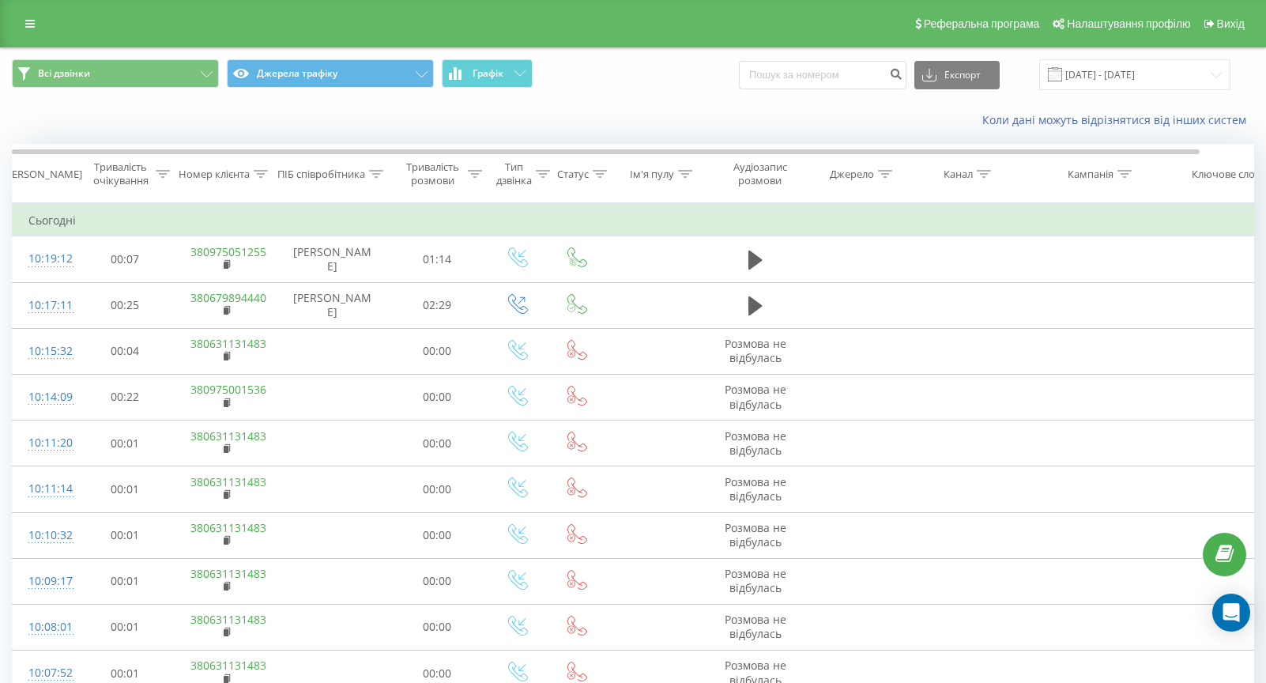 The width and height of the screenshot is (1266, 683). Describe the element at coordinates (1090, 174) in the screenshot. I see `div: Кампанія` at that location.